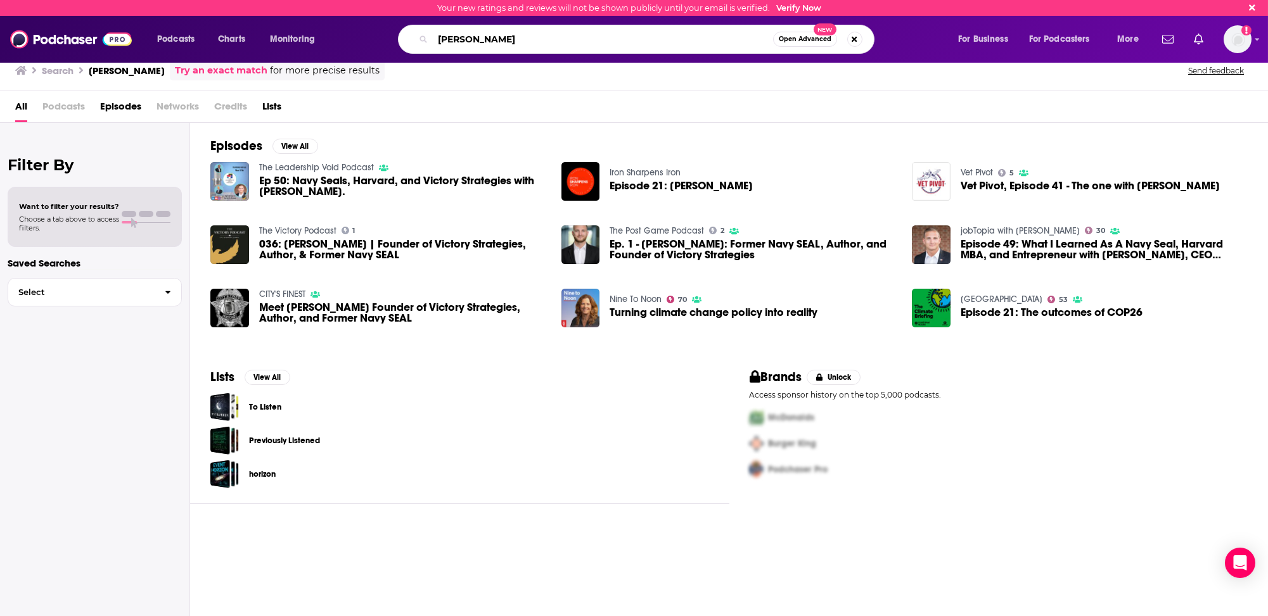 This screenshot has width=1268, height=616. I want to click on span: Podcasts, so click(175, 39).